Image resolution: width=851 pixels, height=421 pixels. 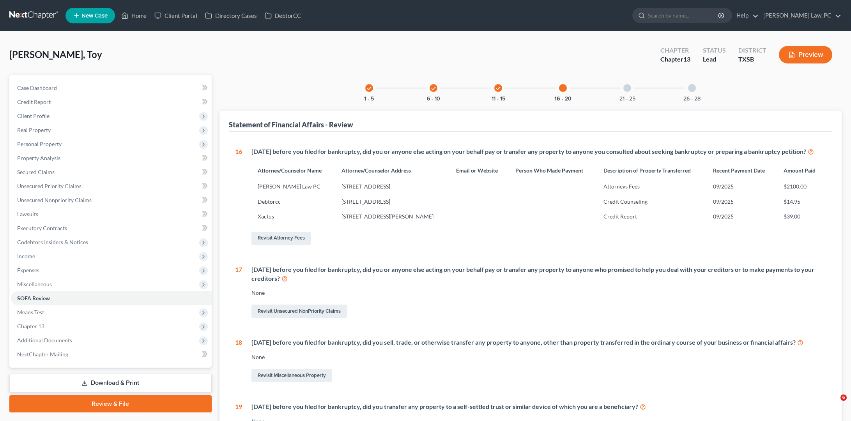 I want to click on th: Email or Website, so click(x=480, y=171).